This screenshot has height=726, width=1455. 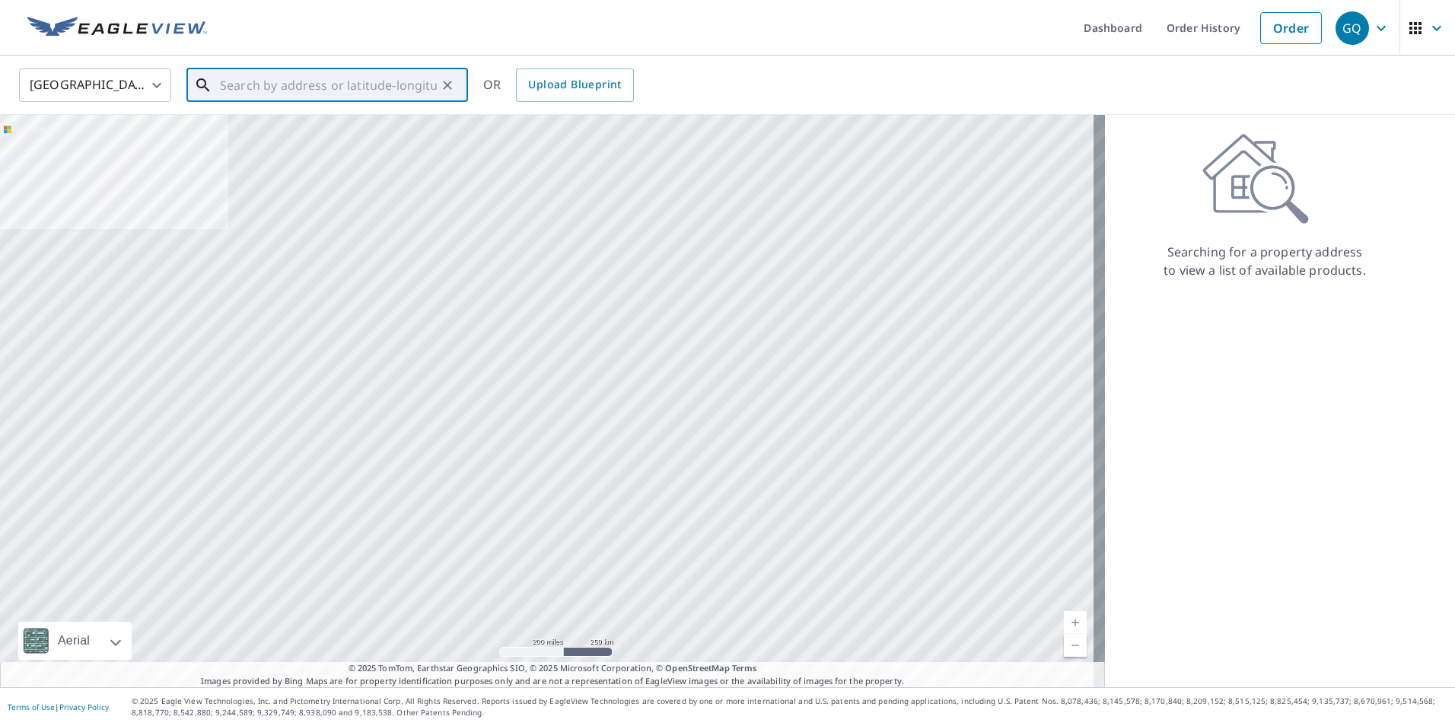 What do you see at coordinates (1075, 622) in the screenshot?
I see `a: Current Level 5, Zoom In` at bounding box center [1075, 622].